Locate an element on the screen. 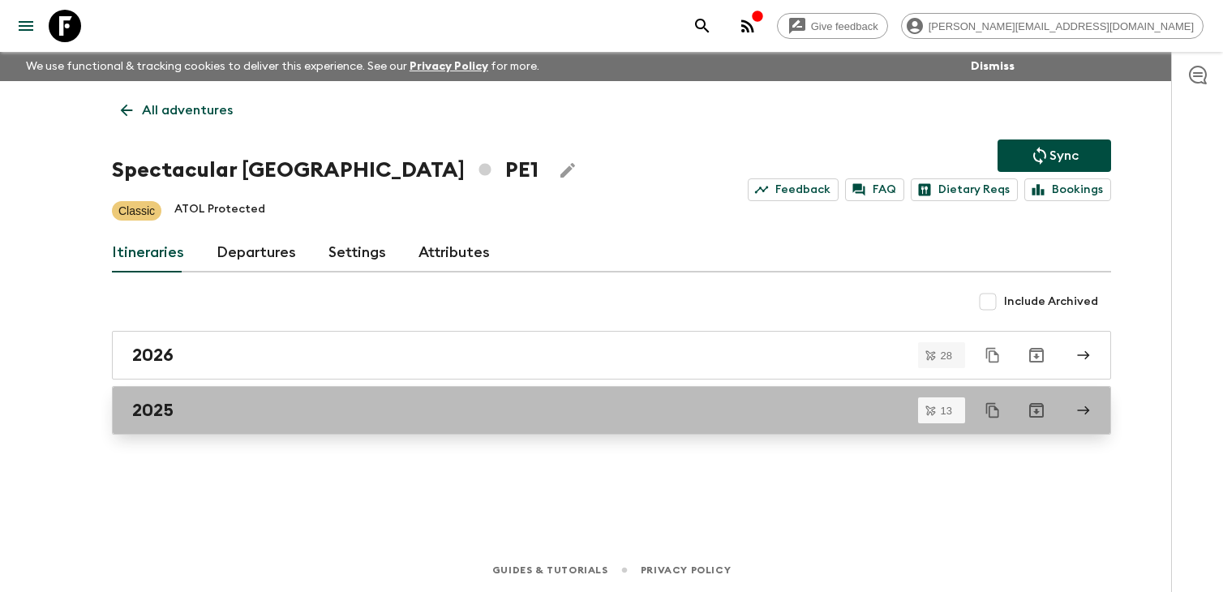 The height and width of the screenshot is (592, 1223). button: Sync adventure departures to the booking engine is located at coordinates (1054, 156).